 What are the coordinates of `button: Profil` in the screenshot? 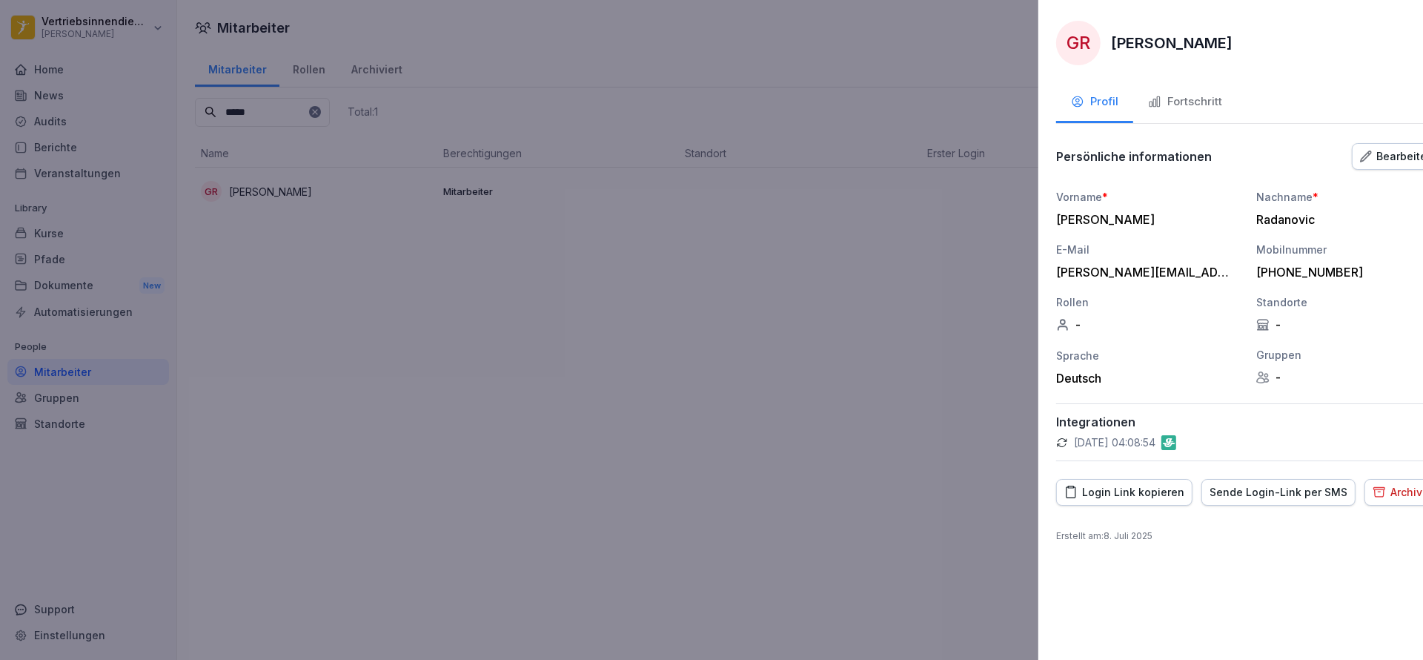 It's located at (1095, 103).